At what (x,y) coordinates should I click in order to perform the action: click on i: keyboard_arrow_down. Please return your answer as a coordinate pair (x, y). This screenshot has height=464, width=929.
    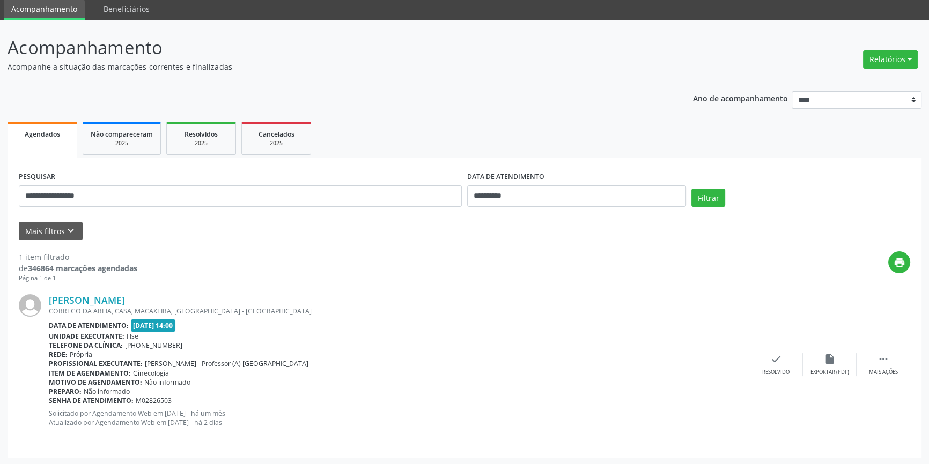
    Looking at the image, I should click on (71, 231).